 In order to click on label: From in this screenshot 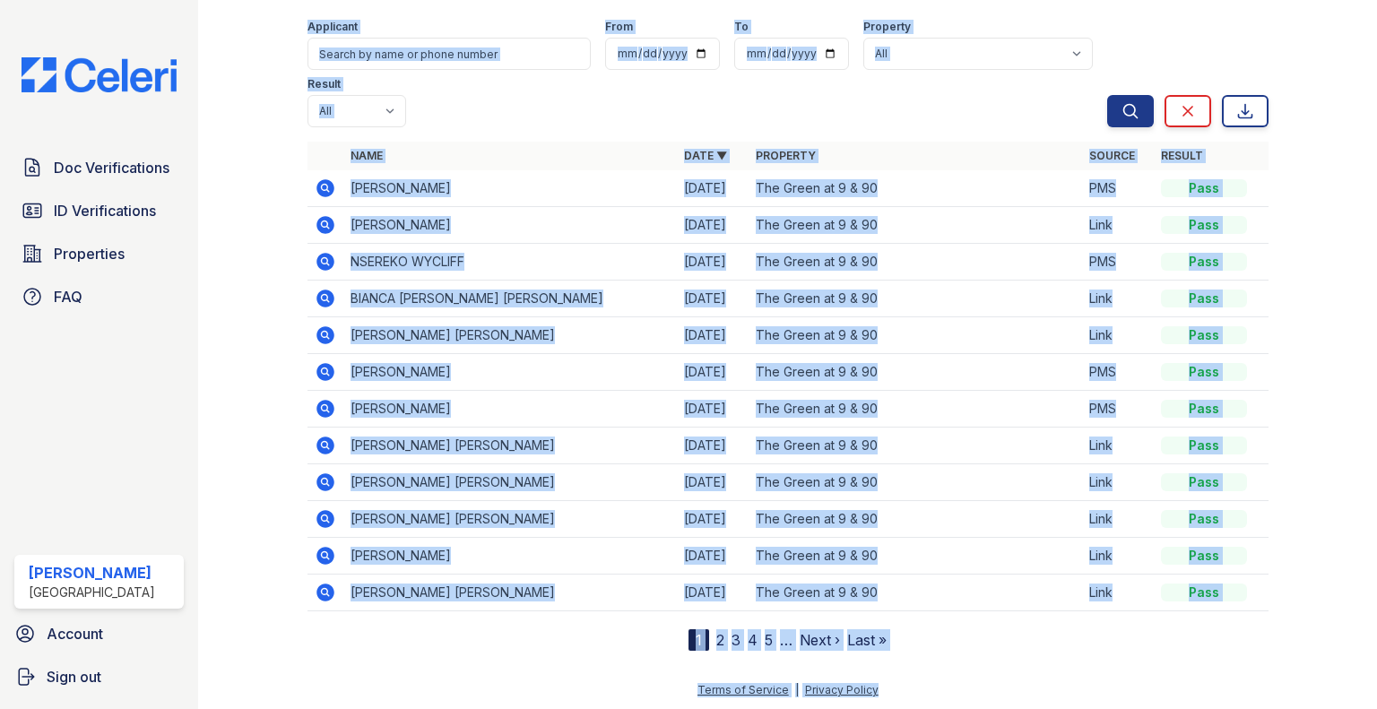, I will do `click(618, 27)`.